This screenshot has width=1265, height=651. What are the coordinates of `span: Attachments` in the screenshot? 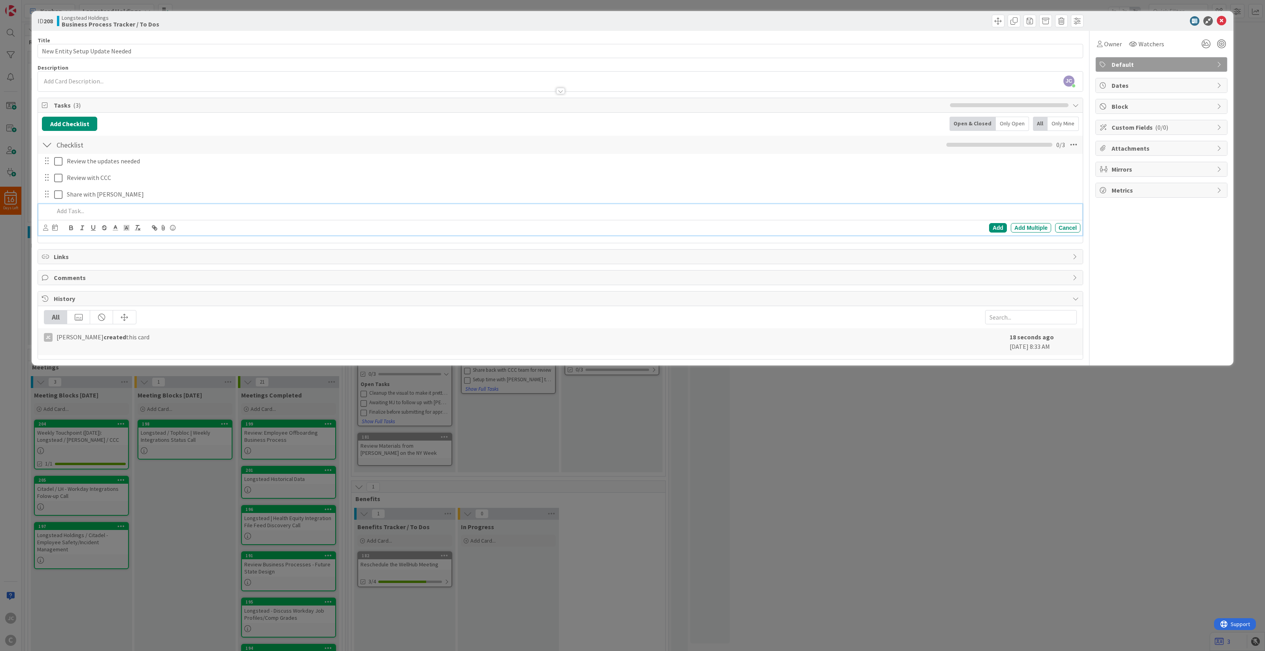 It's located at (1162, 148).